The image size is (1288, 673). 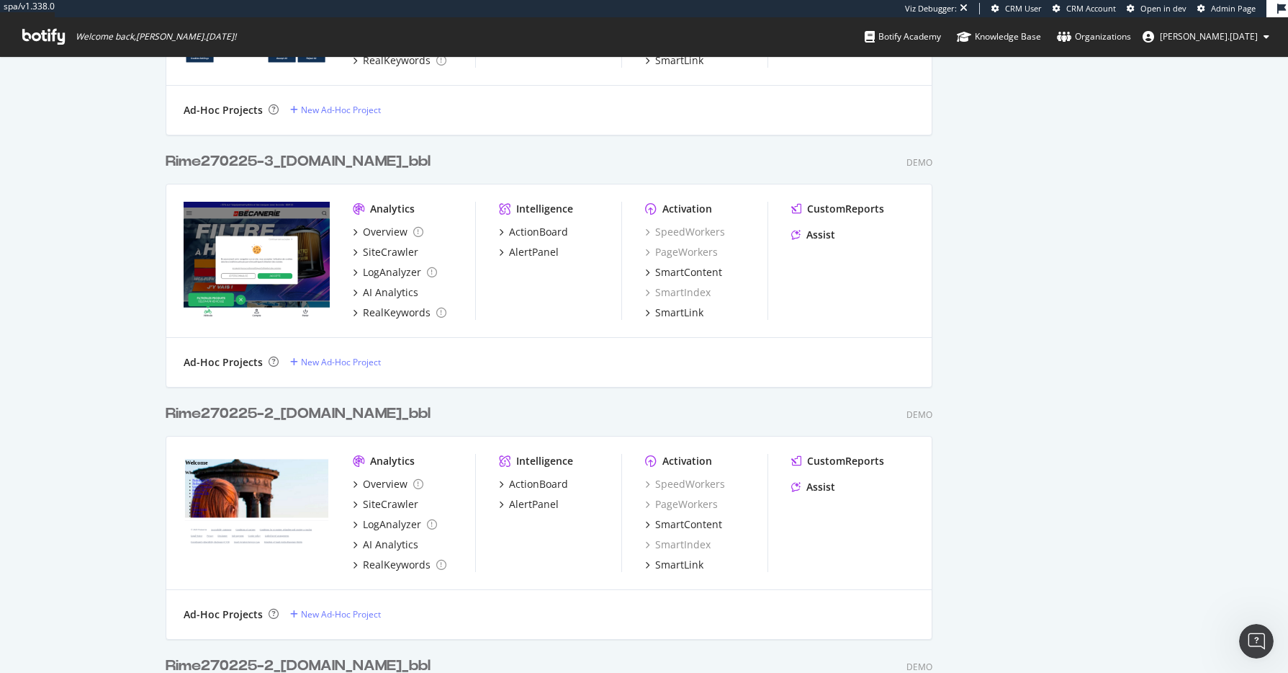 What do you see at coordinates (903, 37) in the screenshot?
I see `a: Botify Academy` at bounding box center [903, 37].